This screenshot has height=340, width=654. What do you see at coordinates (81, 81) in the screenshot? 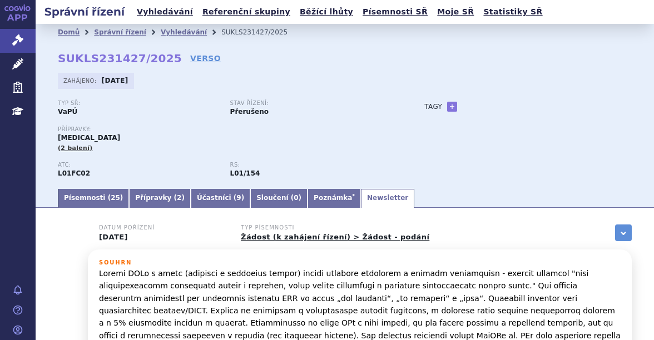
I see `span: Zahájeno:` at bounding box center [81, 81].